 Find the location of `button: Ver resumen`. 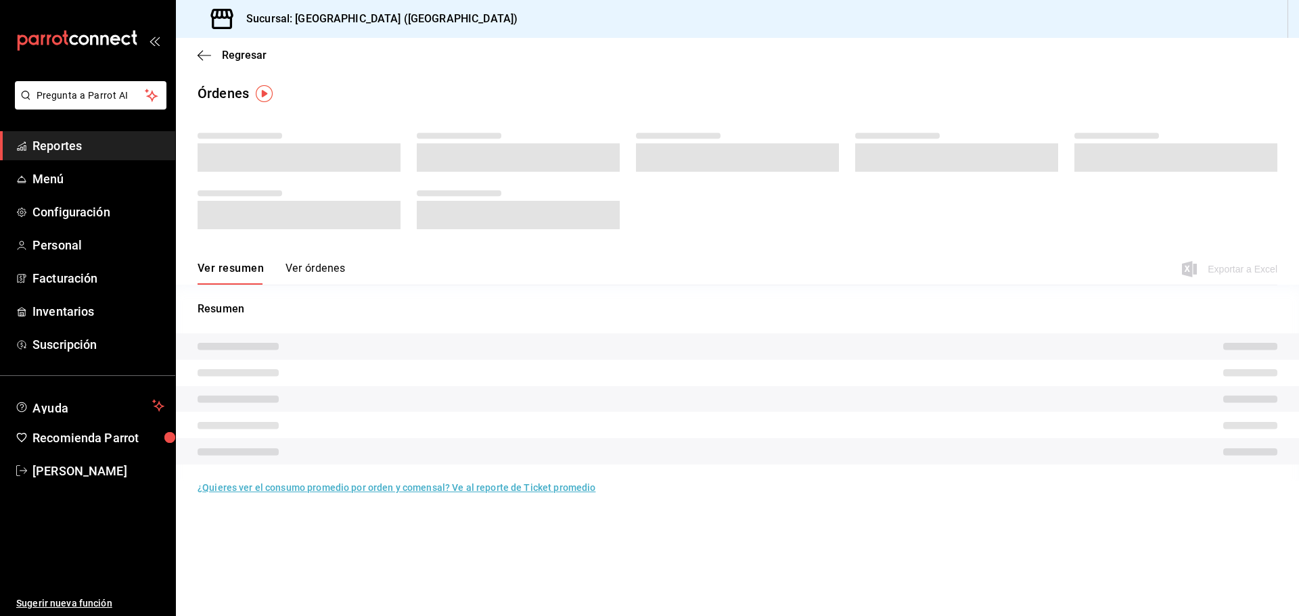

button: Ver resumen is located at coordinates (231, 273).